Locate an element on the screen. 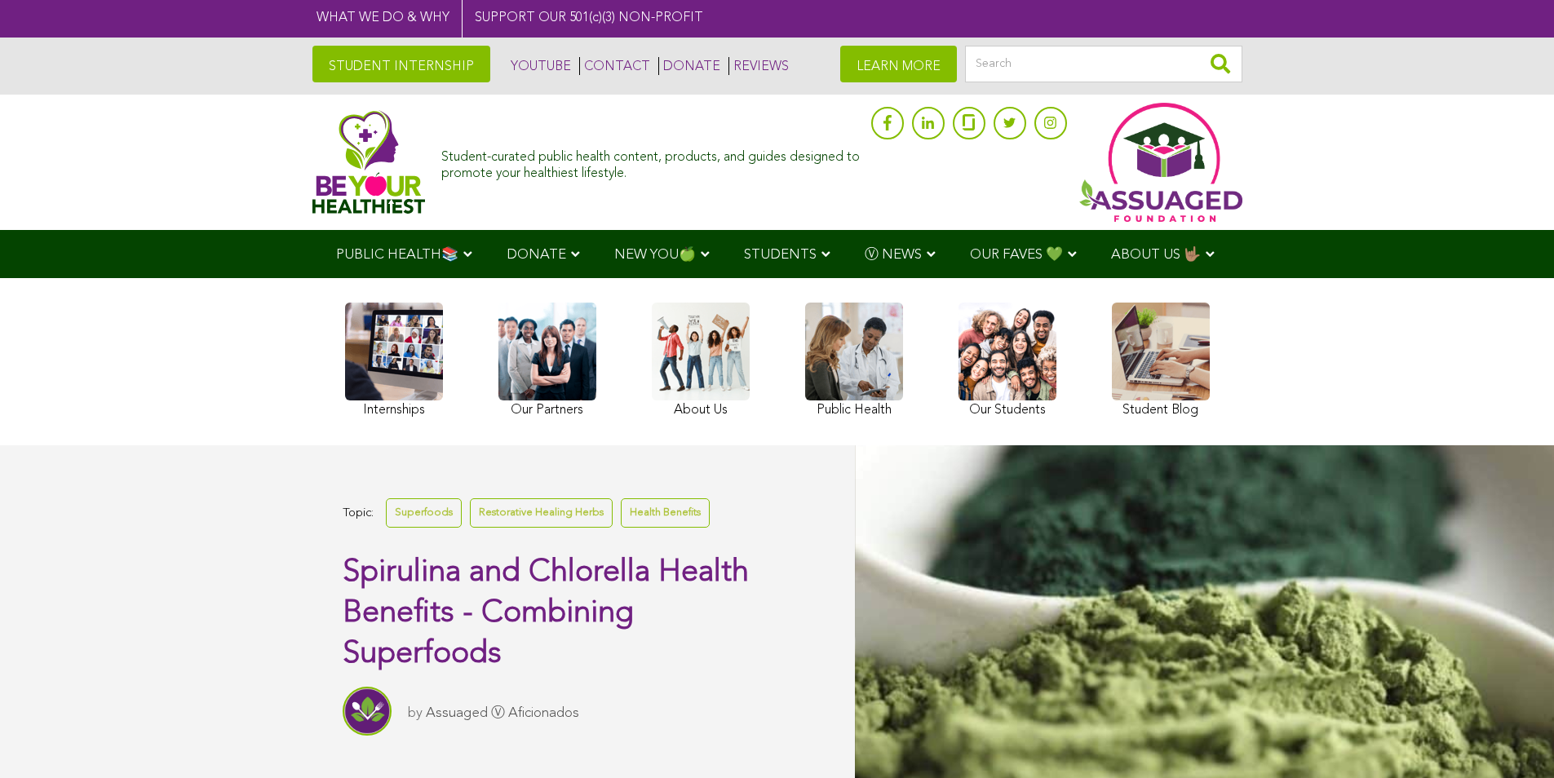 The height and width of the screenshot is (778, 1554). span: DONATE is located at coordinates (536, 255).